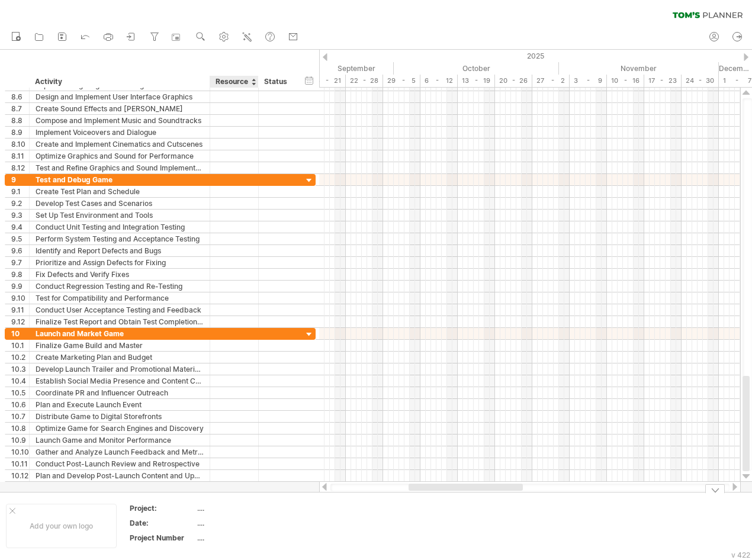 Image resolution: width=752 pixels, height=560 pixels. I want to click on div: Conduct User Acceptance Testing and Feedback, so click(120, 310).